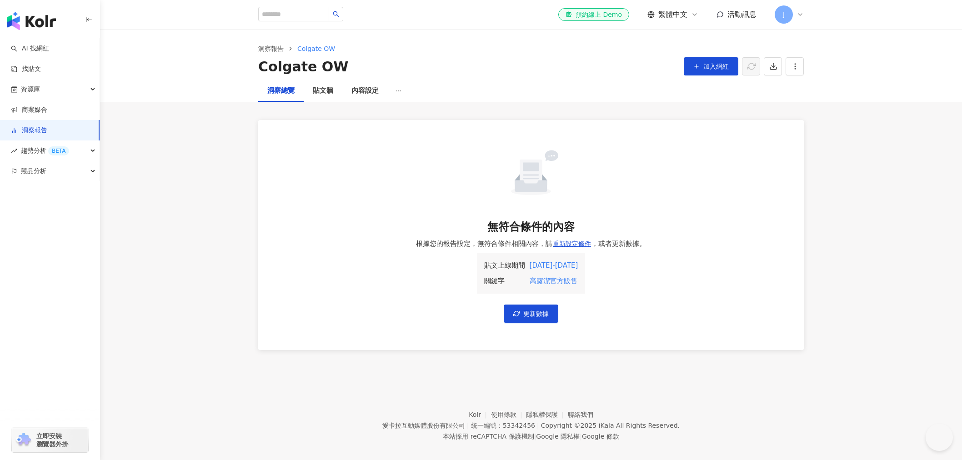  What do you see at coordinates (572, 244) in the screenshot?
I see `span: 重新設定條件` at bounding box center [572, 244].